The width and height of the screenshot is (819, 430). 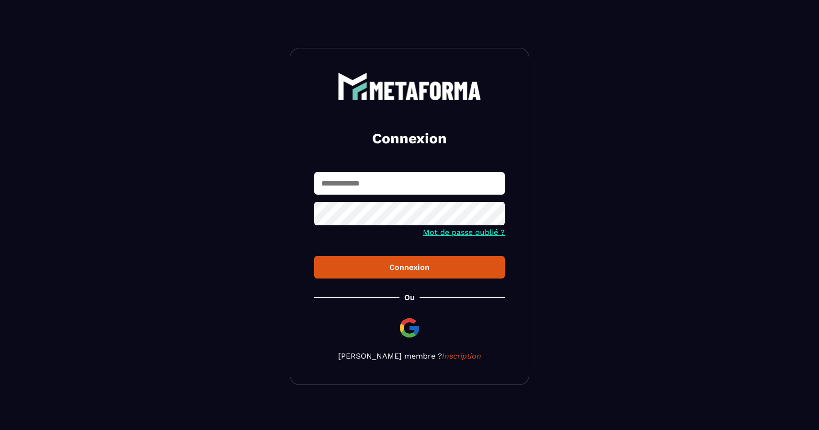 What do you see at coordinates (410, 297) in the screenshot?
I see `p: Ou` at bounding box center [410, 297].